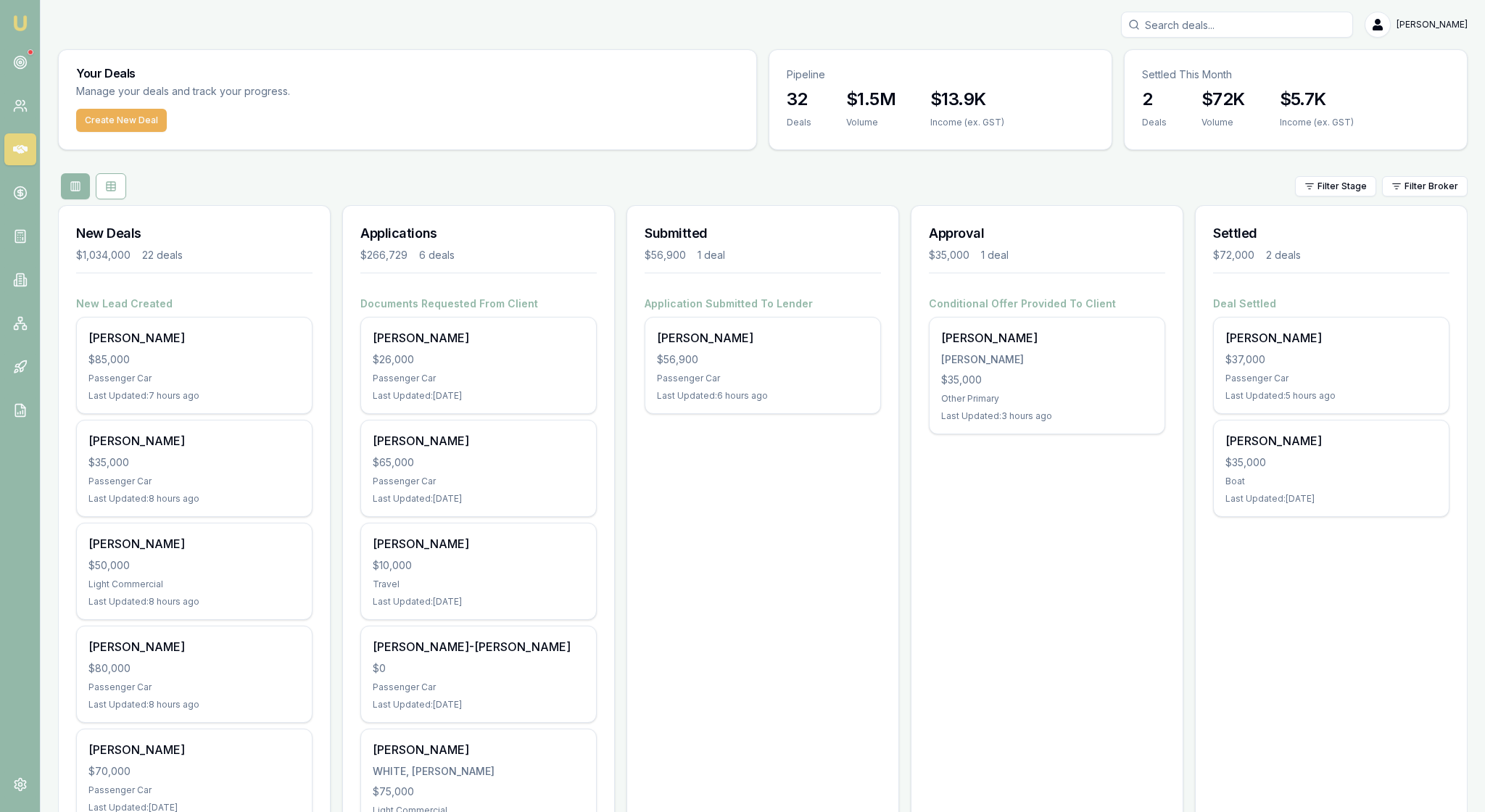 The image size is (1485, 812). Describe the element at coordinates (479, 233) in the screenshot. I see `h3: Applications` at that location.